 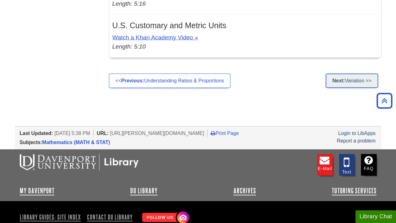 I want to click on img: DU Libraries, so click(x=79, y=162).